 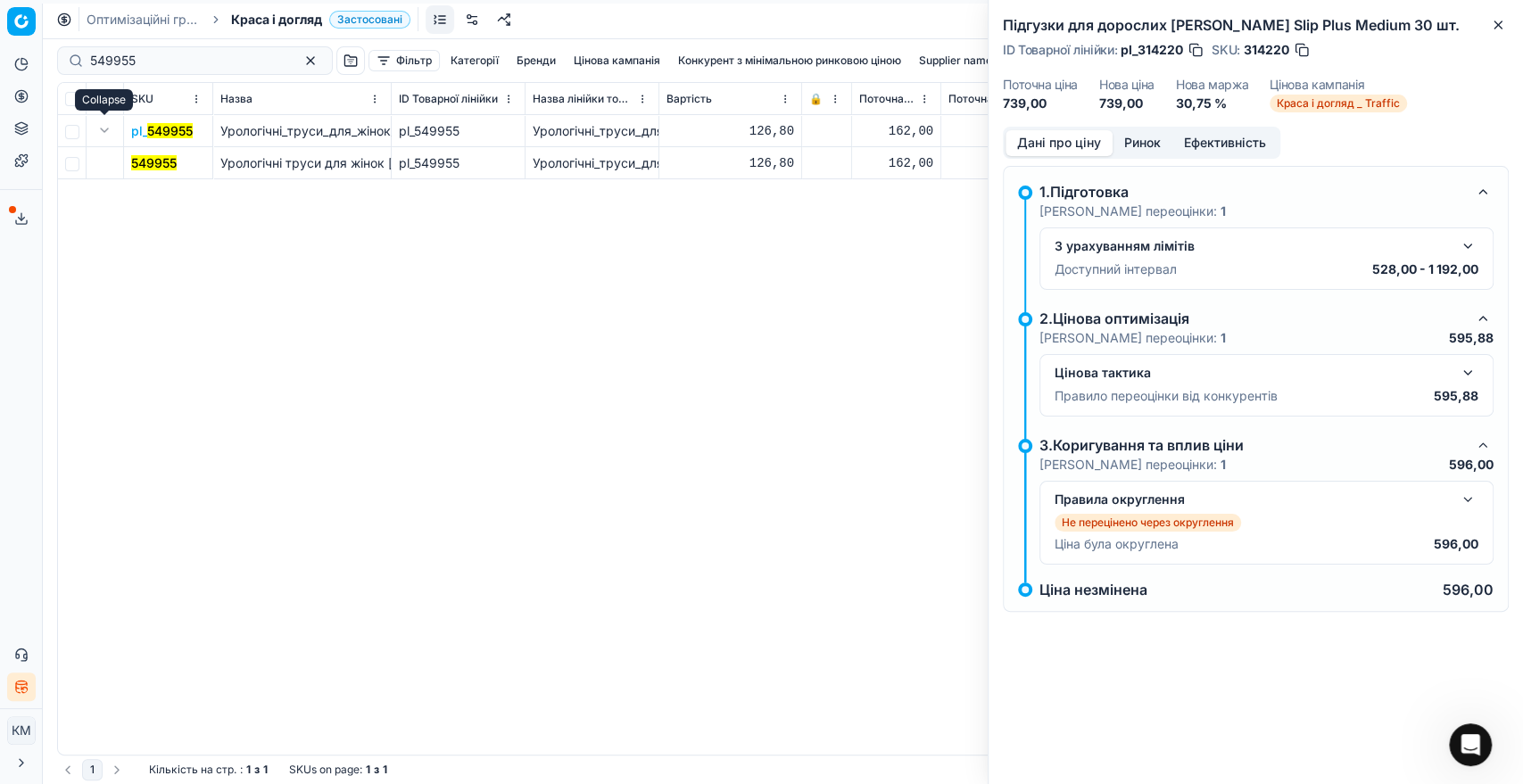 What do you see at coordinates (956, 60) in the screenshot?
I see `button: Supplier name` at bounding box center [956, 60].